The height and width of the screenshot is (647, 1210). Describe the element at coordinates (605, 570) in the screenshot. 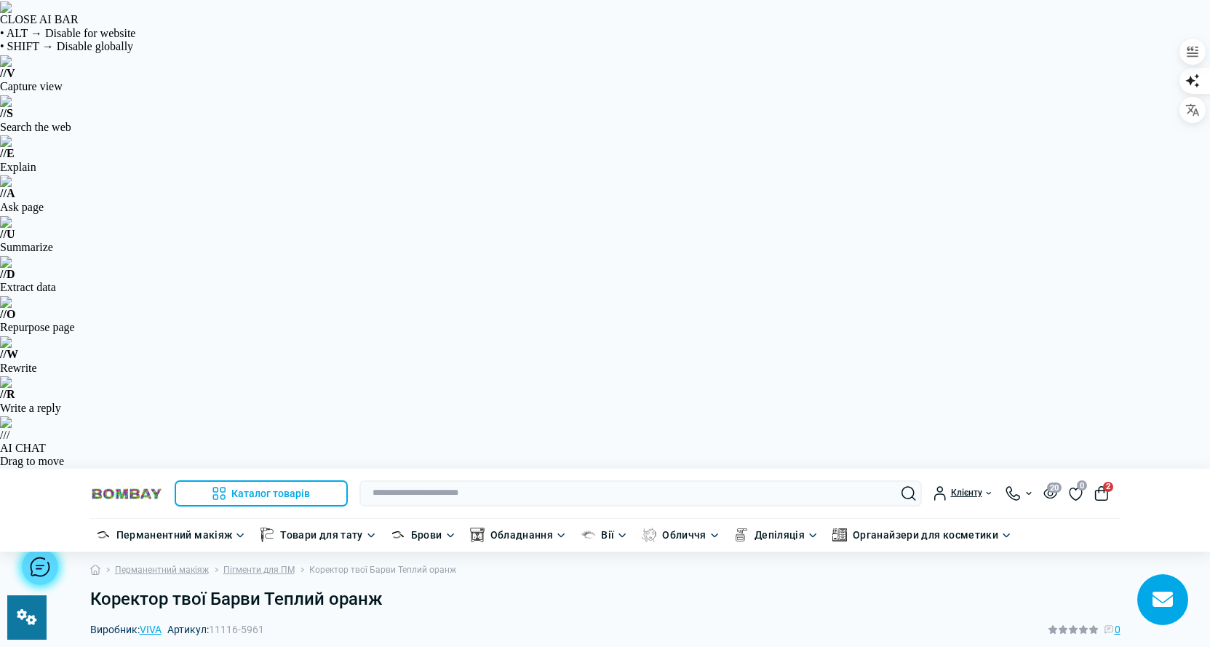

I see `nav: breadcrumb` at that location.